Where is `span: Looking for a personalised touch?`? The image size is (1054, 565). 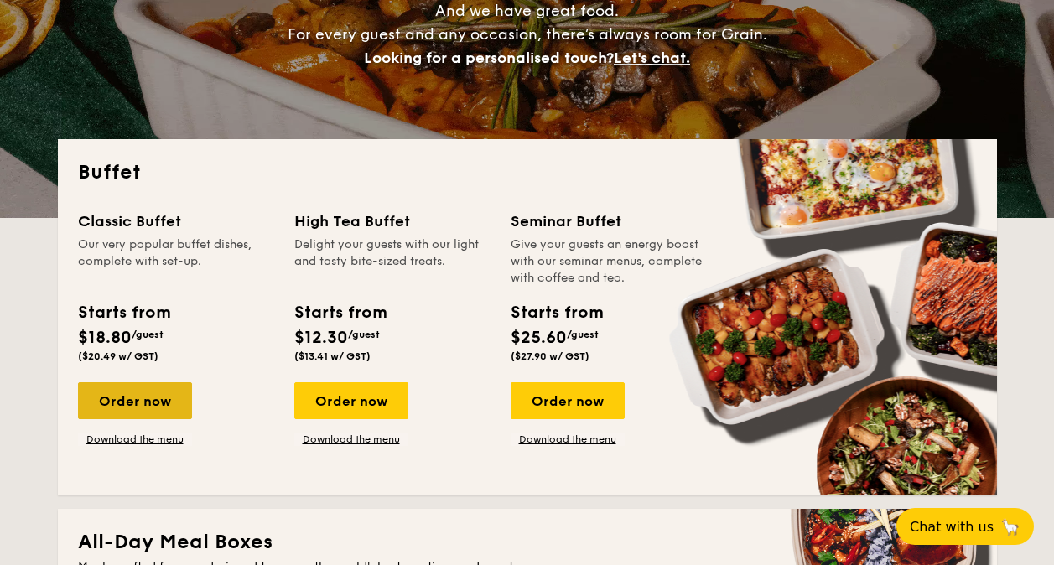 span: Looking for a personalised touch? is located at coordinates (489, 58).